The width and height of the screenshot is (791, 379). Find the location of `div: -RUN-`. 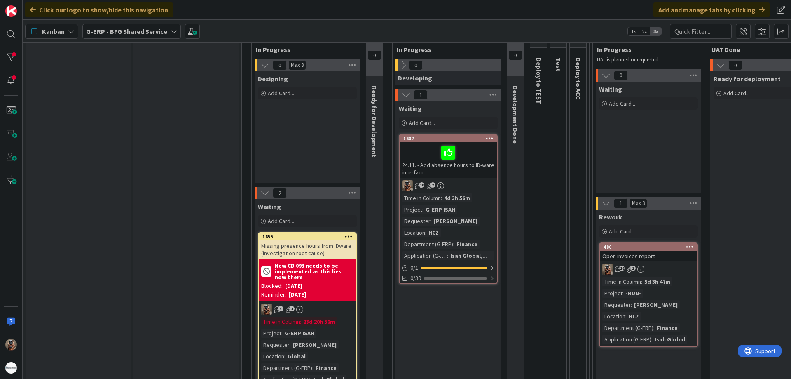

div: -RUN- is located at coordinates (633, 293).